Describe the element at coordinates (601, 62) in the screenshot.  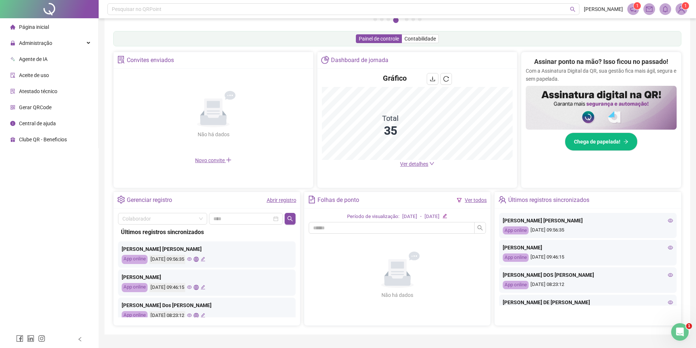
I see `h2: Assinar ponto na mão? Isso ficou no passado!` at that location.